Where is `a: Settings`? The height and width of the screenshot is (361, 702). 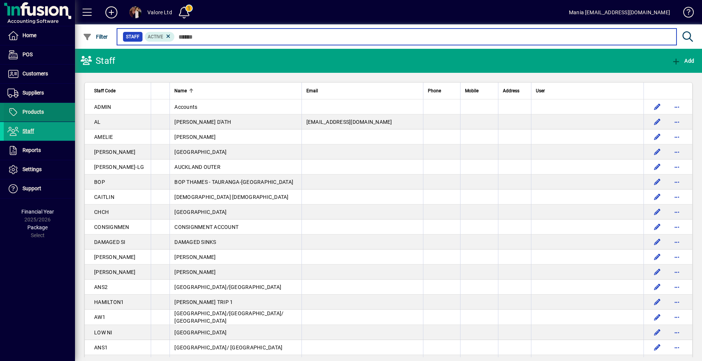
a: Settings is located at coordinates (39, 169).